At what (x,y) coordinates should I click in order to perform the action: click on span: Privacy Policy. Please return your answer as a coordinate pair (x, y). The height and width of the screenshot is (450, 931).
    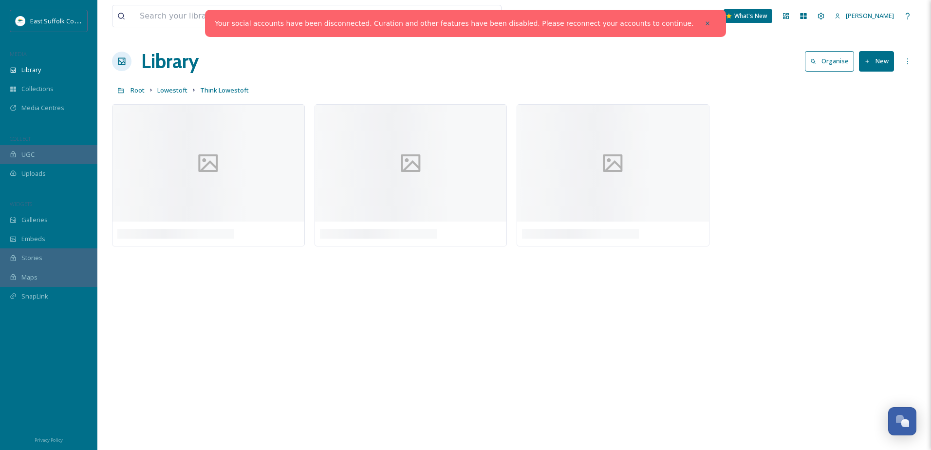
    Looking at the image, I should click on (49, 440).